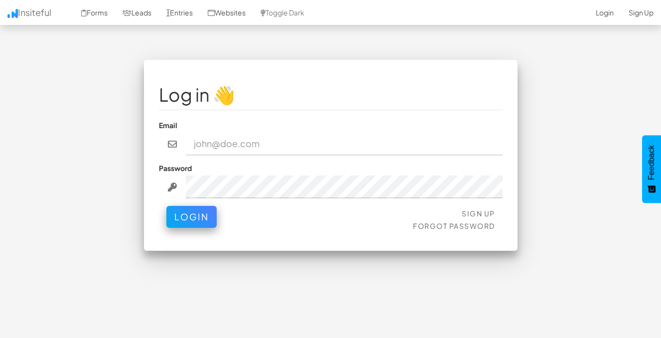 The image size is (661, 338). What do you see at coordinates (652, 162) in the screenshot?
I see `span: Feedback` at bounding box center [652, 162].